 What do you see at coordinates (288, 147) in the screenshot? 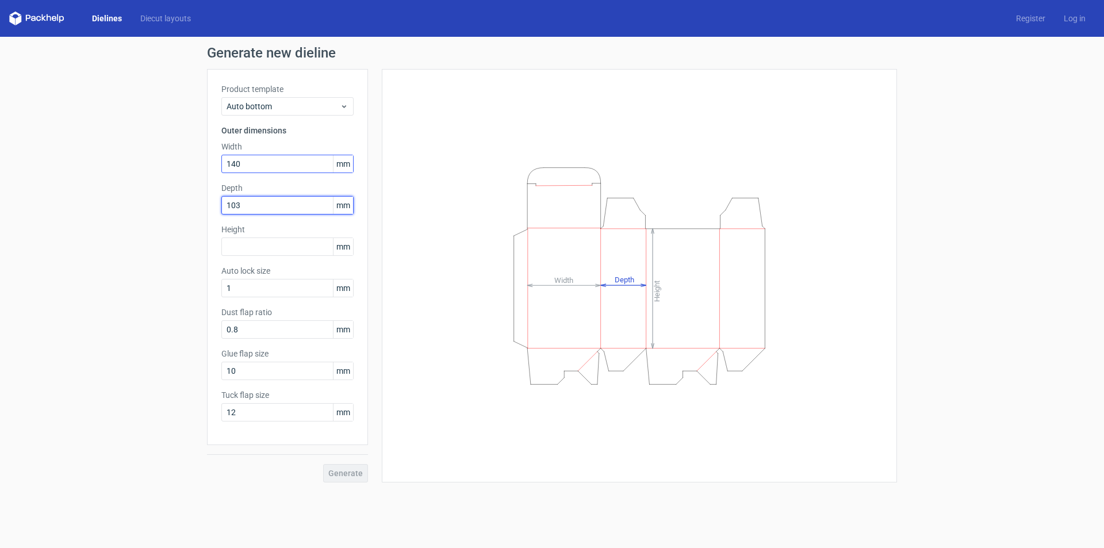
I see `label: Width` at bounding box center [288, 147].